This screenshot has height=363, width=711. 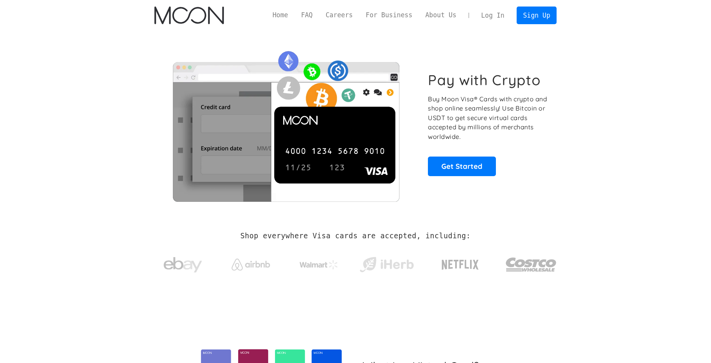 What do you see at coordinates (251, 265) in the screenshot?
I see `img: Airbnb` at bounding box center [251, 265].